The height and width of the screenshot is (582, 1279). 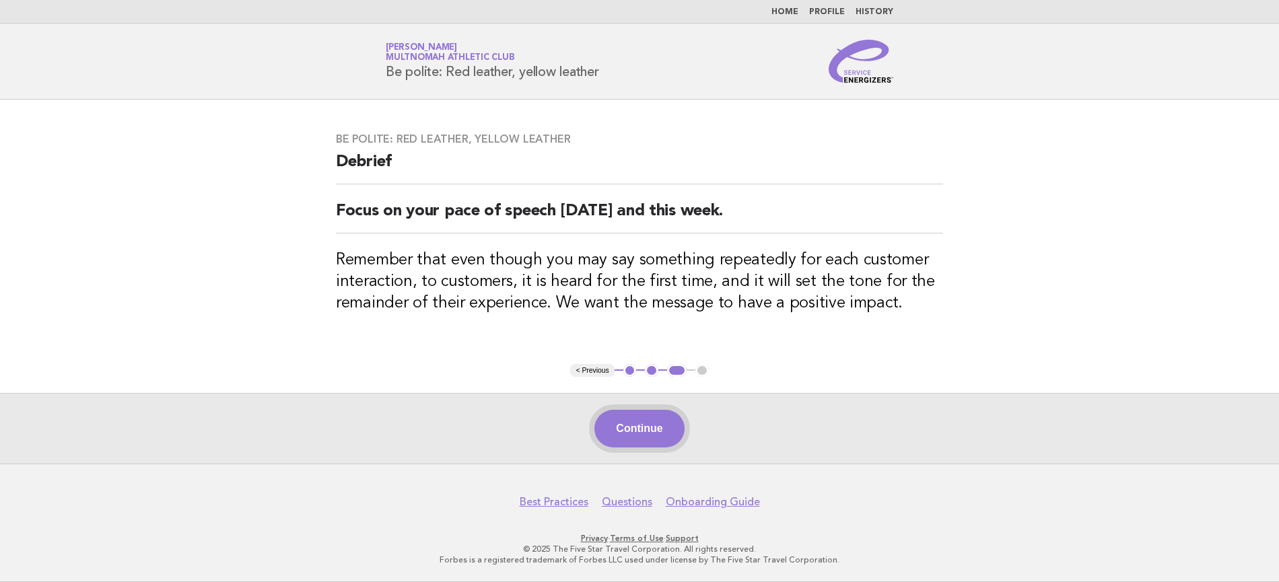 I want to click on button: < Previous, so click(x=592, y=371).